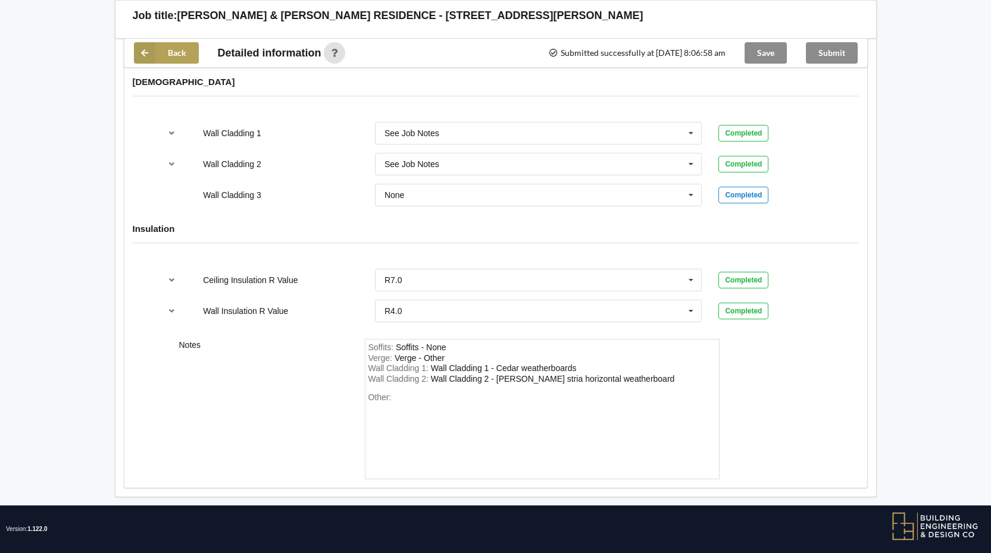 The image size is (991, 553). What do you see at coordinates (382, 347) in the screenshot?
I see `span: Soffits :` at bounding box center [382, 347].